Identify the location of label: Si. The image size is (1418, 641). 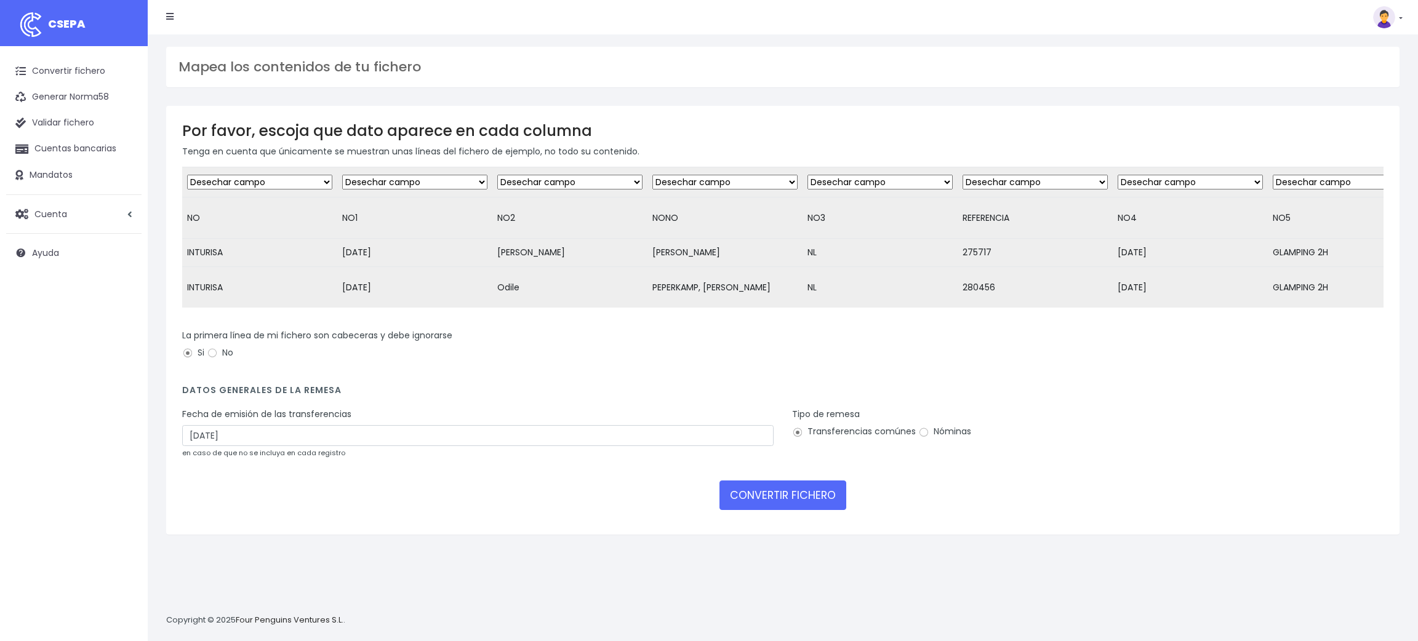
(193, 353).